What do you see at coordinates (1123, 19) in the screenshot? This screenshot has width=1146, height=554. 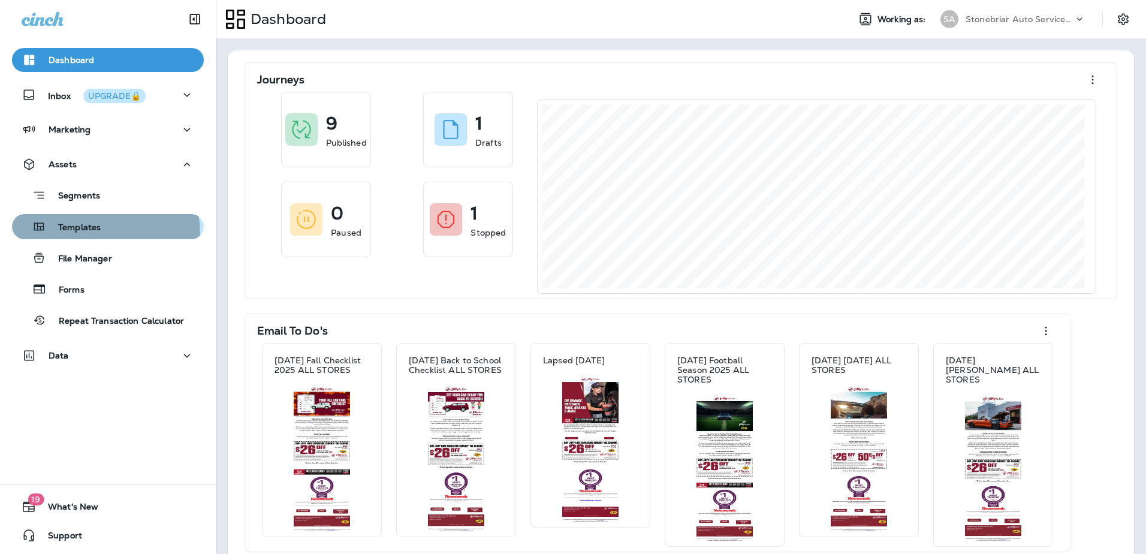 I see `button: Settings` at bounding box center [1123, 19].